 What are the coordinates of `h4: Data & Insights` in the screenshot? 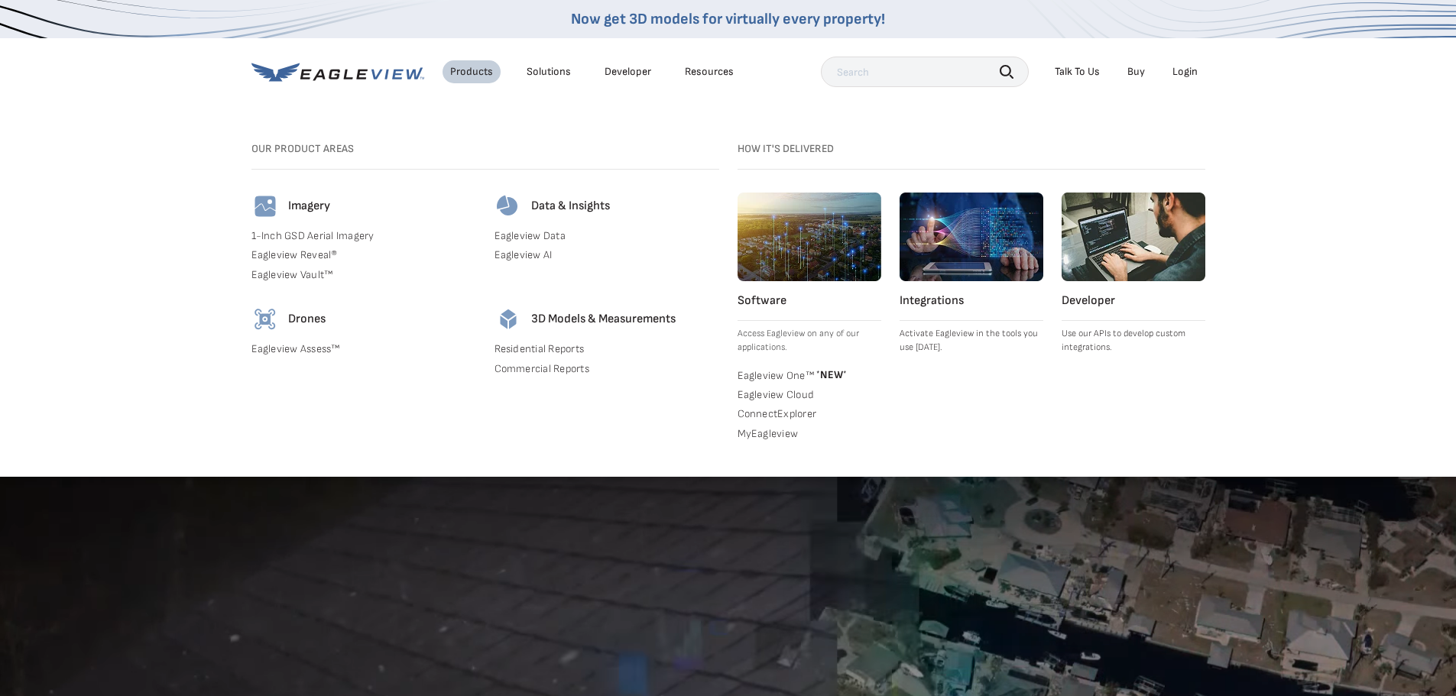 It's located at (570, 206).